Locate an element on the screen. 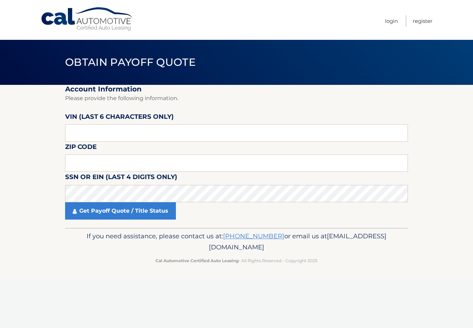 This screenshot has width=473, height=328. strong: Cal Automotive Certified Auto Leasing is located at coordinates (197, 260).